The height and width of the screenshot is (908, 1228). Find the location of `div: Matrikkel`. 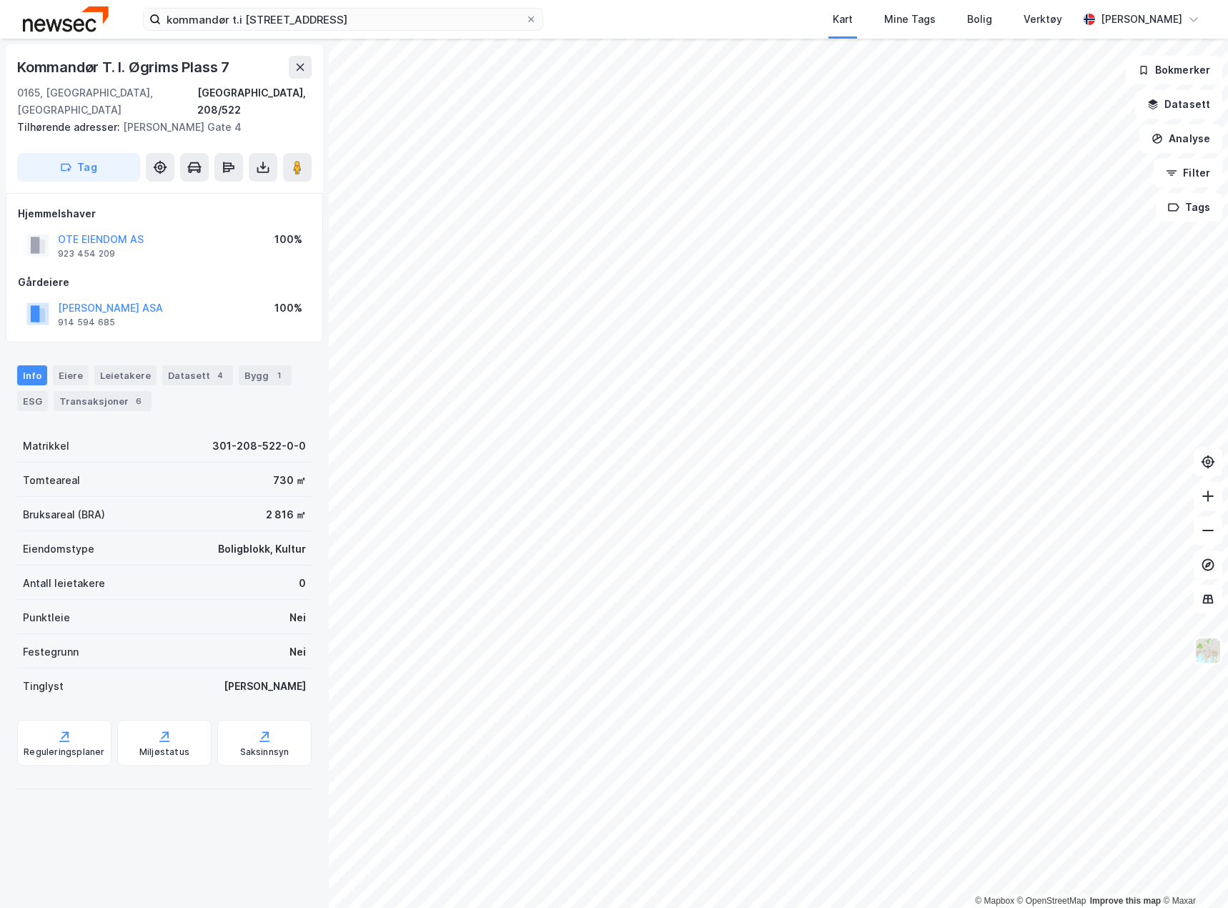

div: Matrikkel is located at coordinates (46, 446).